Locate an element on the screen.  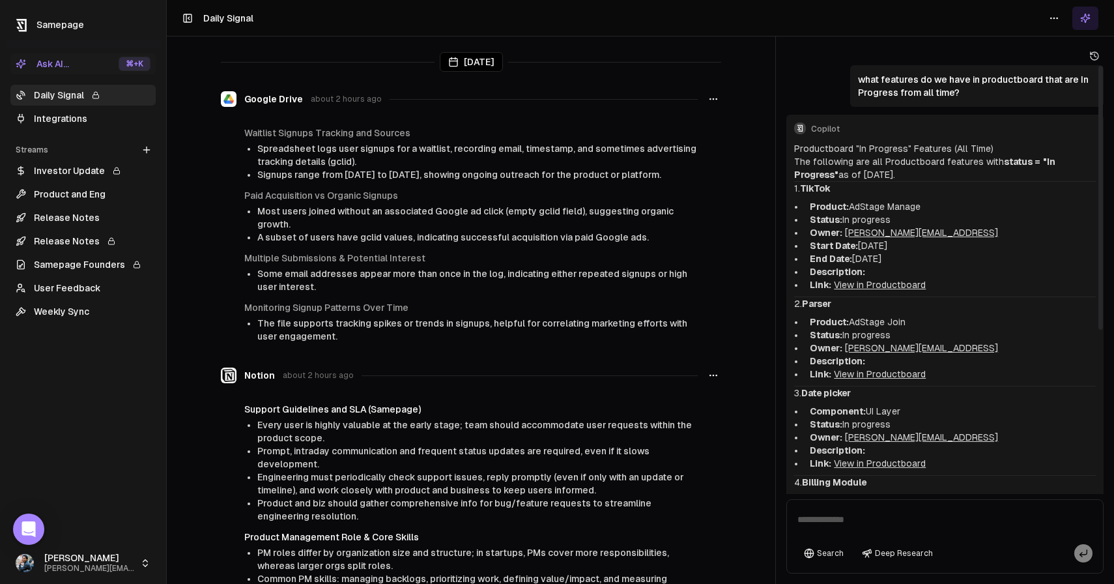
h4: 1. is located at coordinates (944, 188).